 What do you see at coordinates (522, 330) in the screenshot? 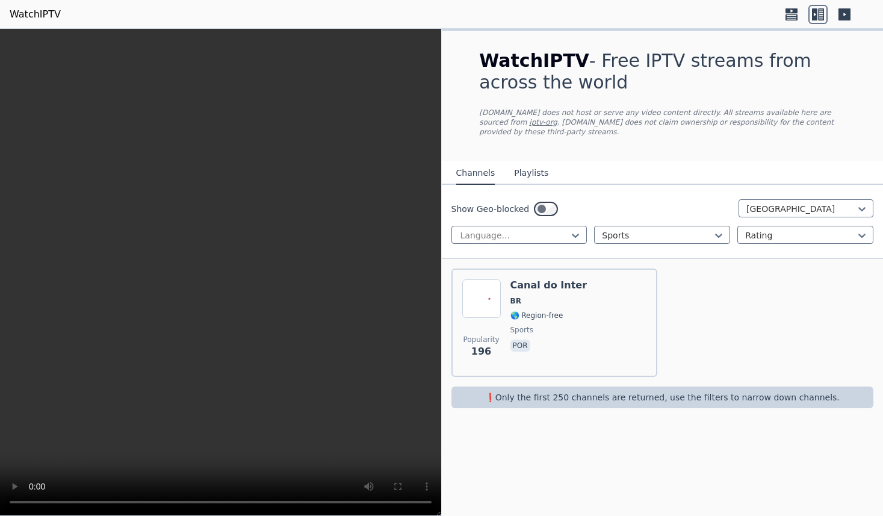
I see `span: sports` at bounding box center [522, 330].